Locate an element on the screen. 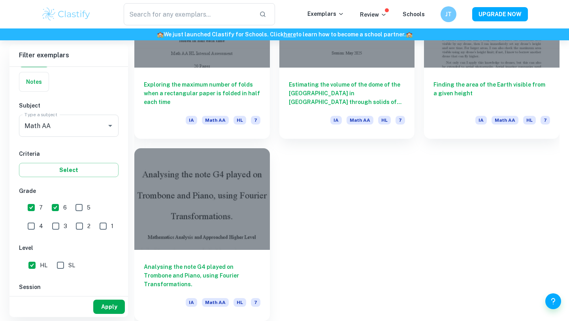  h6: Level is located at coordinates (69, 248).